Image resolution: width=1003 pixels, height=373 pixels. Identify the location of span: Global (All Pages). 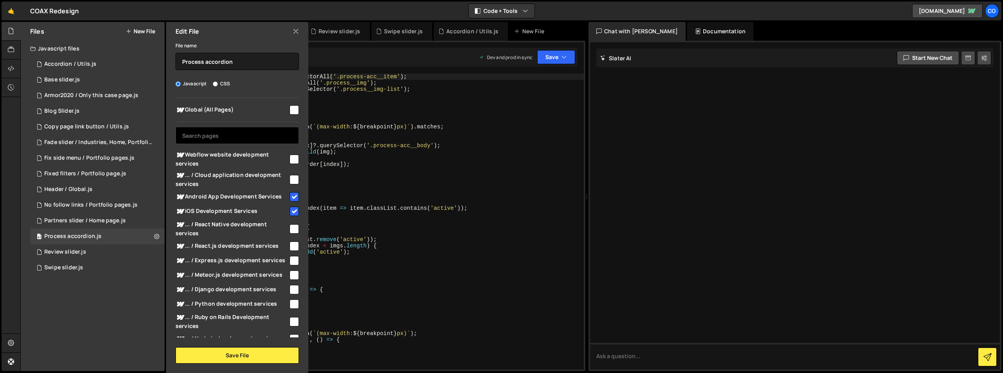
(232, 110).